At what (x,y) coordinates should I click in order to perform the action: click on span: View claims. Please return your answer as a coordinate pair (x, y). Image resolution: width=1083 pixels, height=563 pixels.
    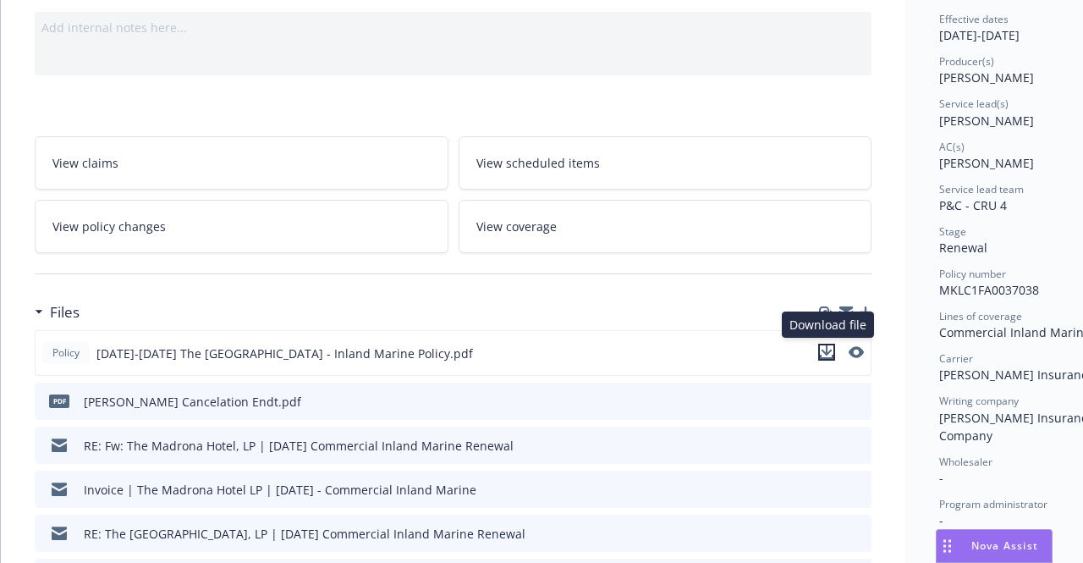
    Looking at the image, I should click on (85, 162).